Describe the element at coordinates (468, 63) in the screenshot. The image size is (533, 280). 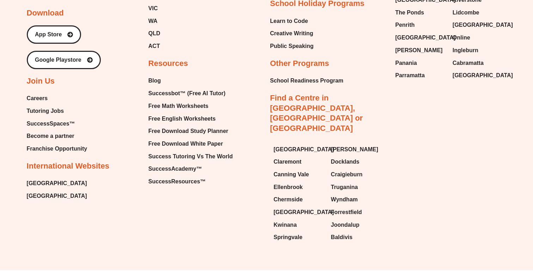
I see `span: Cabramatta` at that location.